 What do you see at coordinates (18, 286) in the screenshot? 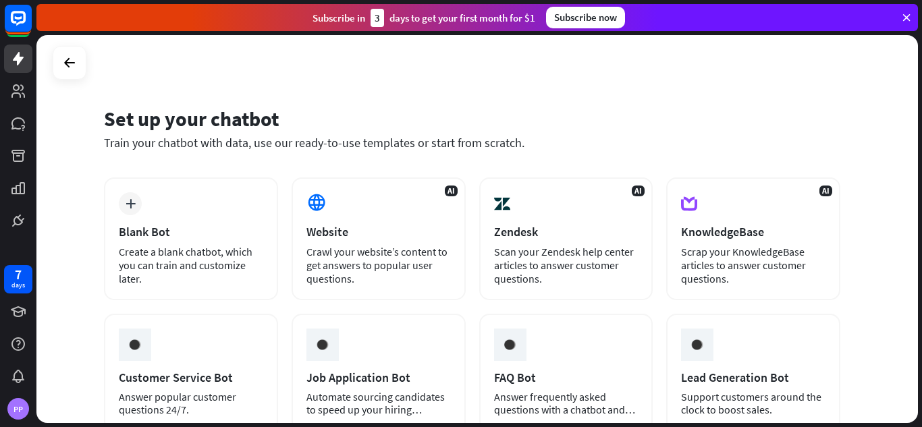
I see `div: days` at bounding box center [18, 286].